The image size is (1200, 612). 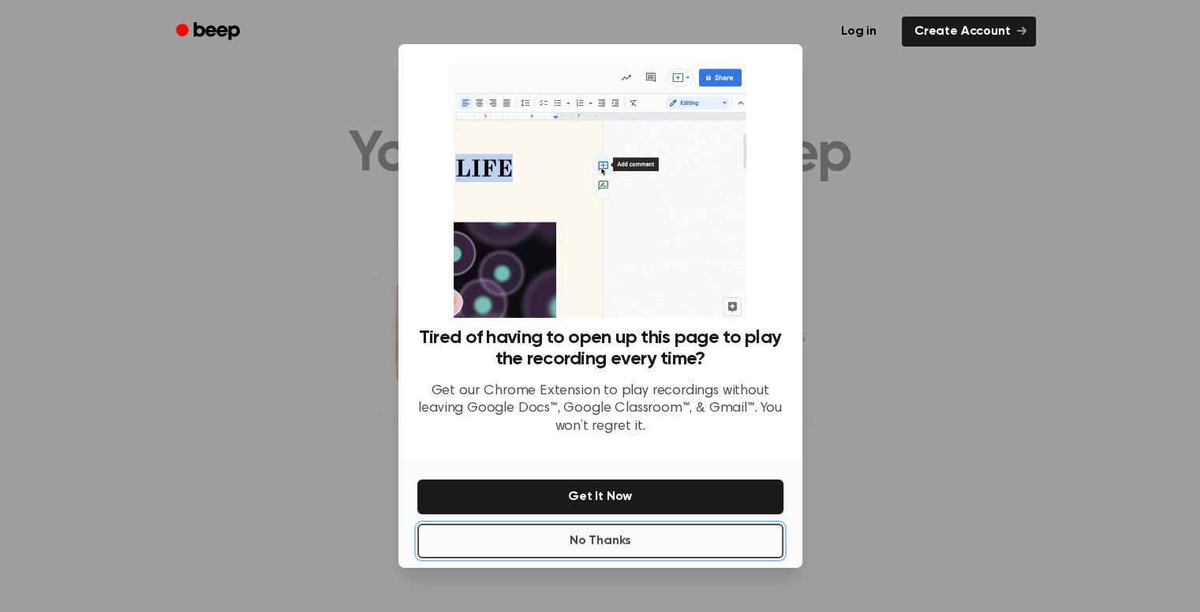 I want to click on button: No Thanks, so click(x=601, y=541).